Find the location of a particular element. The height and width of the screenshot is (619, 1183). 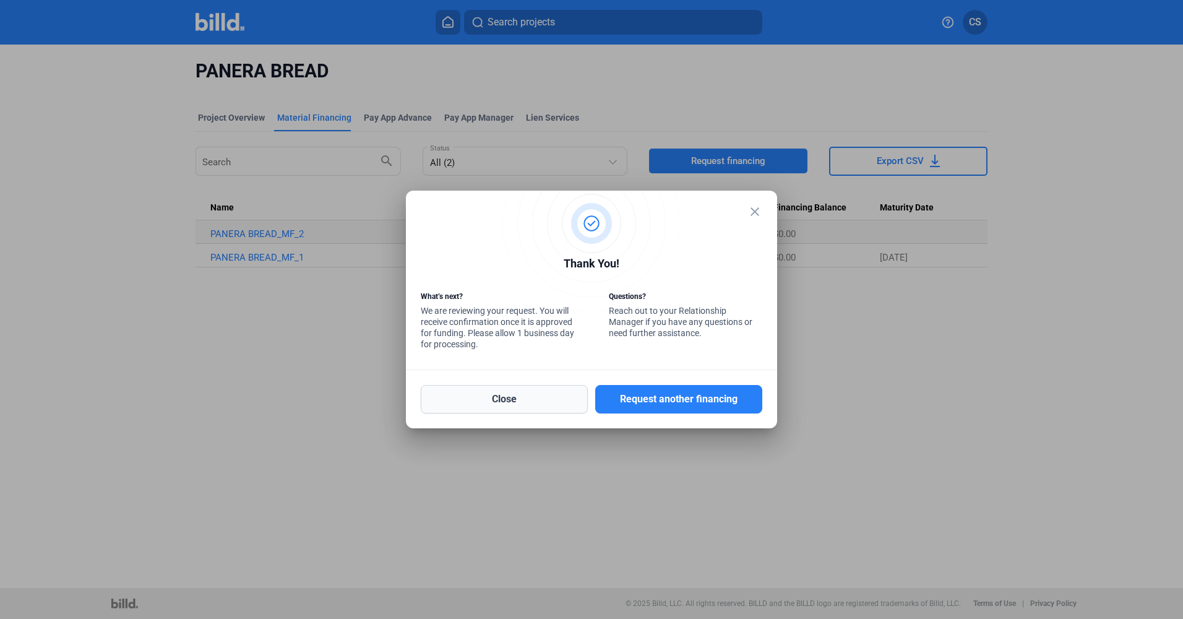

div: We are reviewing your request. You will receive confirmation once it is approved for funding. Ple... is located at coordinates (497, 322).